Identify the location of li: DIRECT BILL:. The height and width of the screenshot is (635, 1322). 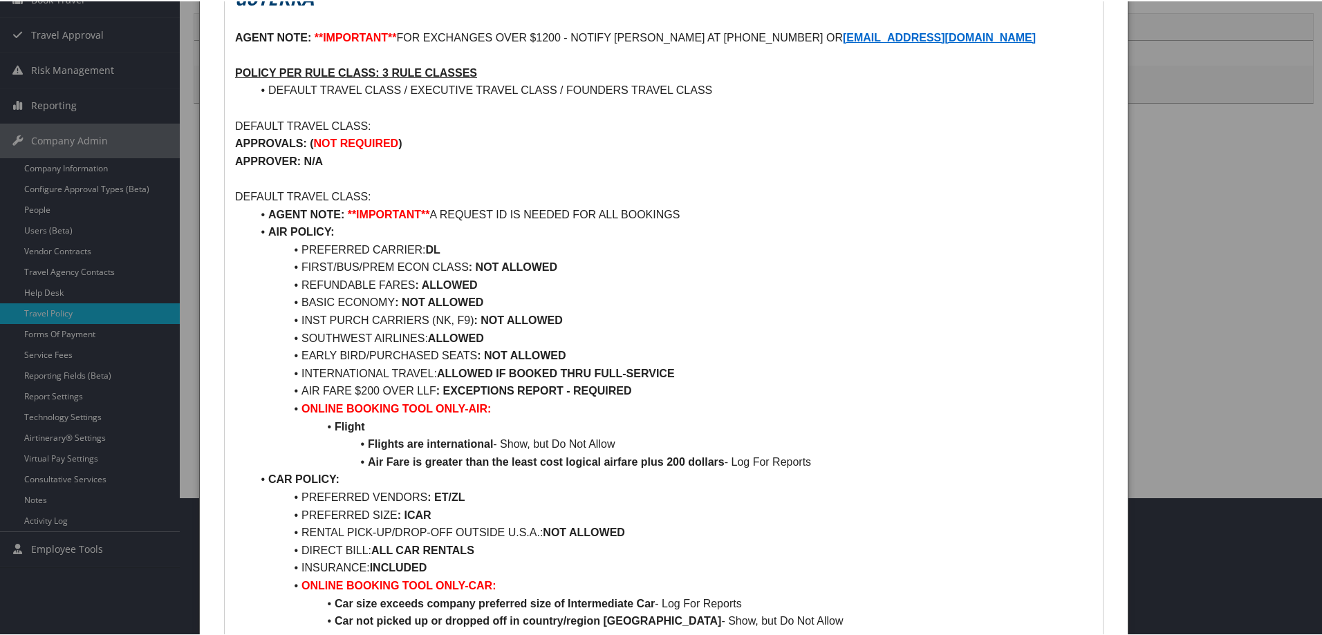
(672, 550).